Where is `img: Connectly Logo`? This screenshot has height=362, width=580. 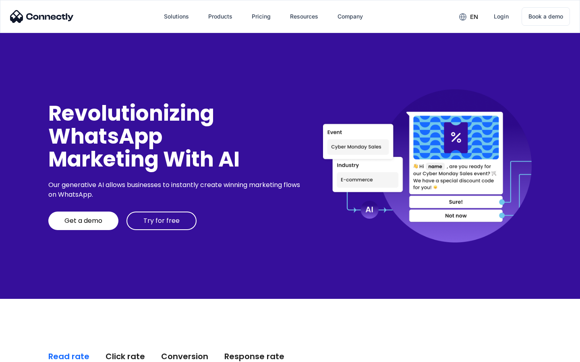 img: Connectly Logo is located at coordinates (42, 17).